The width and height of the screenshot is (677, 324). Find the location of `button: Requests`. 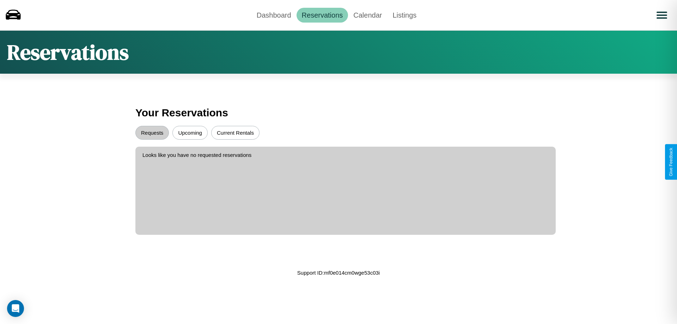

button: Requests is located at coordinates (152, 133).